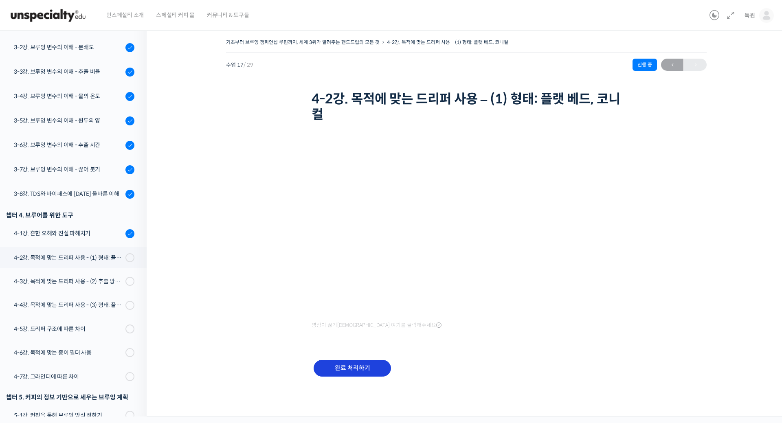 This screenshot has width=782, height=423. Describe the element at coordinates (68, 47) in the screenshot. I see `div: 3-2강. 브루잉 변수의 이해 - 분쇄도` at that location.